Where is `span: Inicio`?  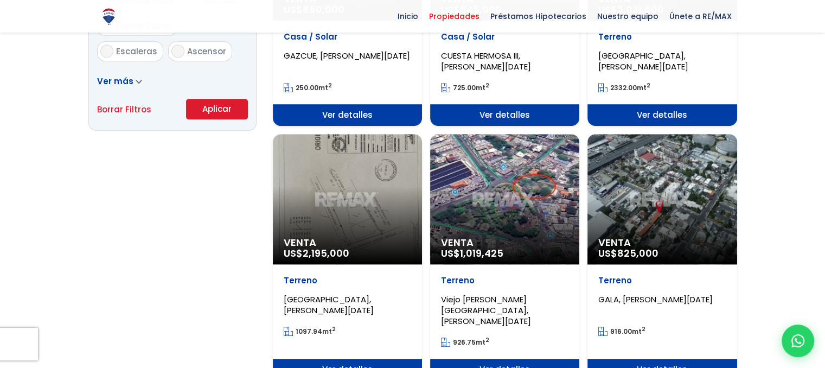 span: Inicio is located at coordinates (408, 16).